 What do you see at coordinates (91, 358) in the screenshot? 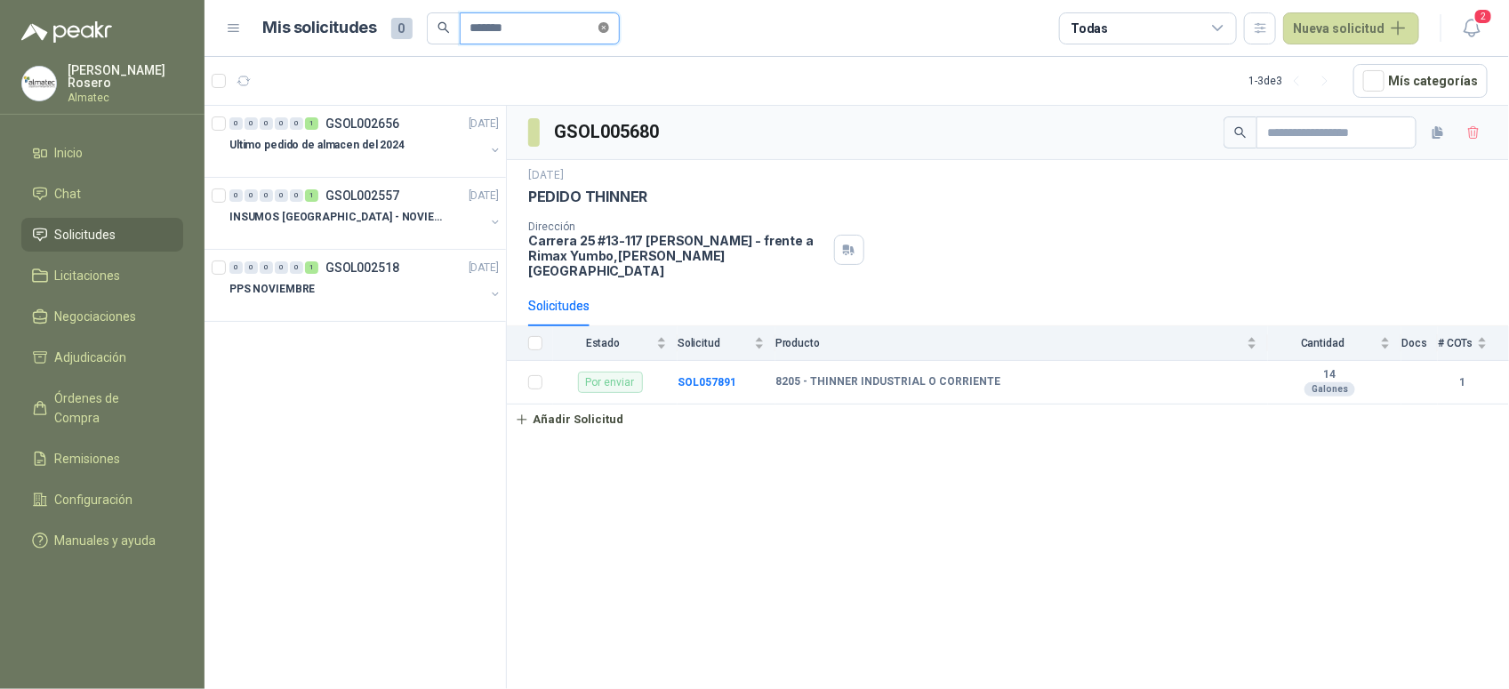
I see `span: Adjudicación` at bounding box center [91, 358].